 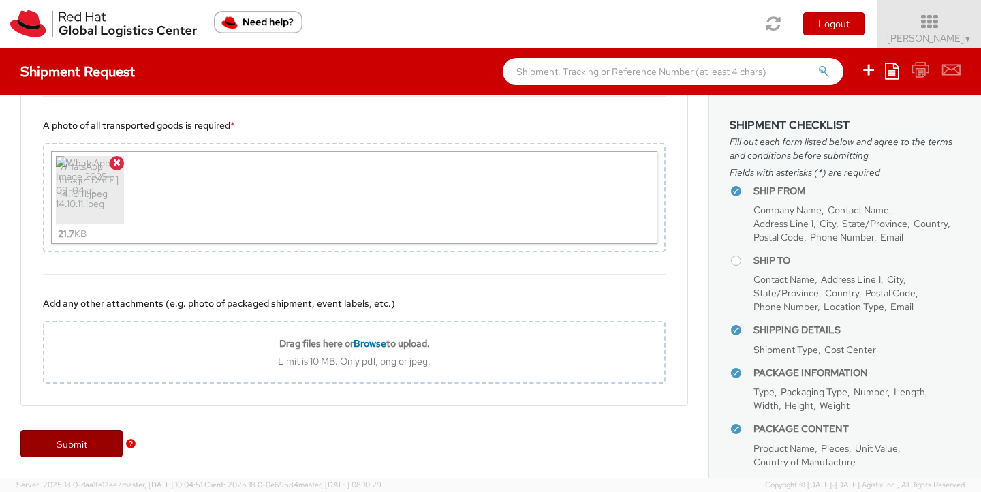 I want to click on h4: Ship To, so click(x=857, y=260).